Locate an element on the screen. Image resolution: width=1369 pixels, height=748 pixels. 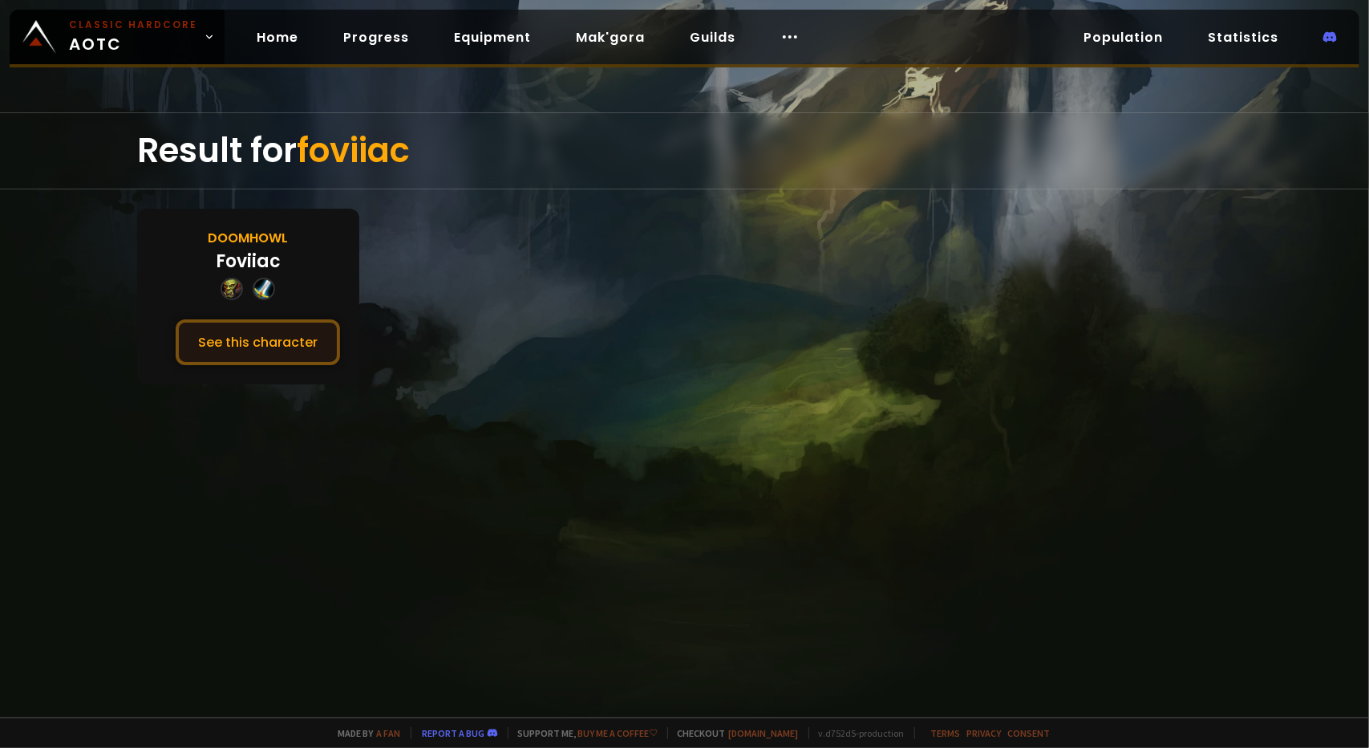
div: Doomhowl is located at coordinates (248, 237).